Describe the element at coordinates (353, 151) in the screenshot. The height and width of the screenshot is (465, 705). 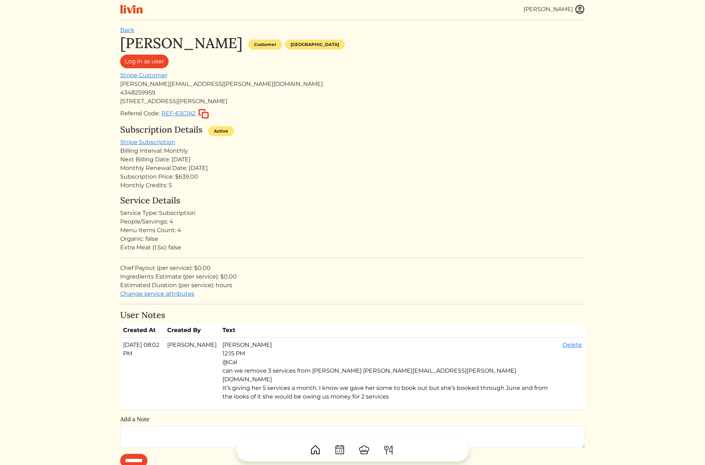
I see `div: Billing Interval: Monthly` at that location.